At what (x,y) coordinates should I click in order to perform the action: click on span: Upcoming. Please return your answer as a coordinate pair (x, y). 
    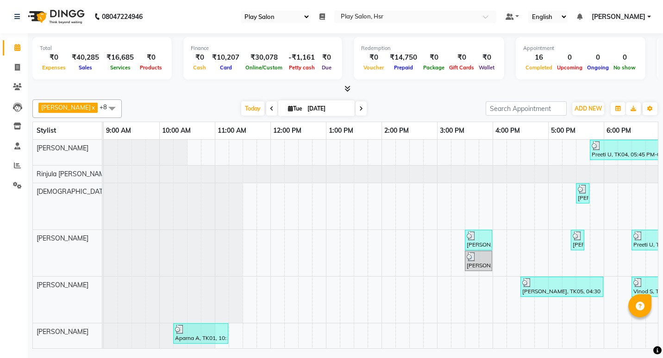
    Looking at the image, I should click on (570, 68).